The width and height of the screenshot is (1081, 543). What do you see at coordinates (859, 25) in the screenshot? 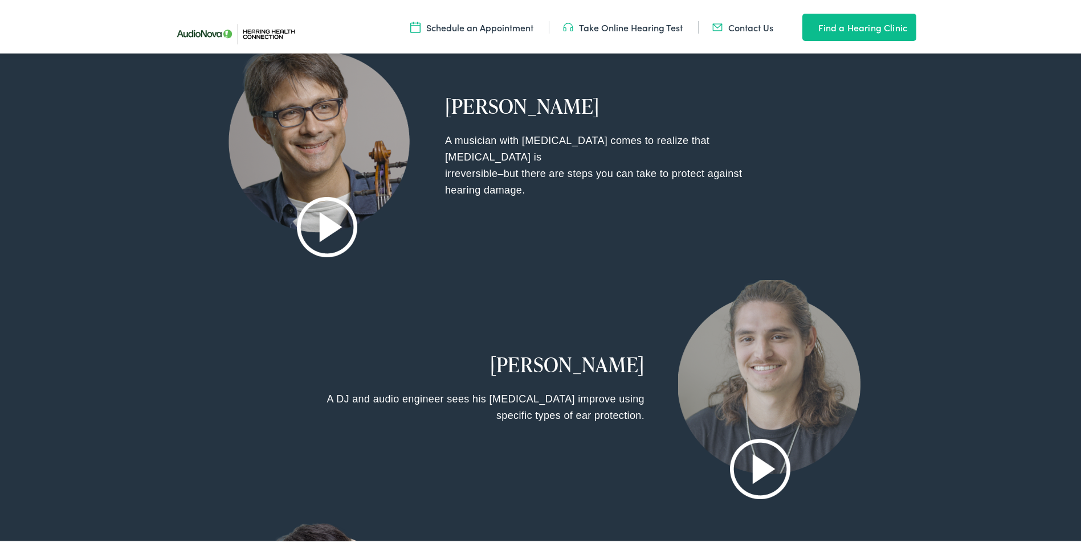
I see `a: Find a Hearing Clinic` at bounding box center [859, 25].